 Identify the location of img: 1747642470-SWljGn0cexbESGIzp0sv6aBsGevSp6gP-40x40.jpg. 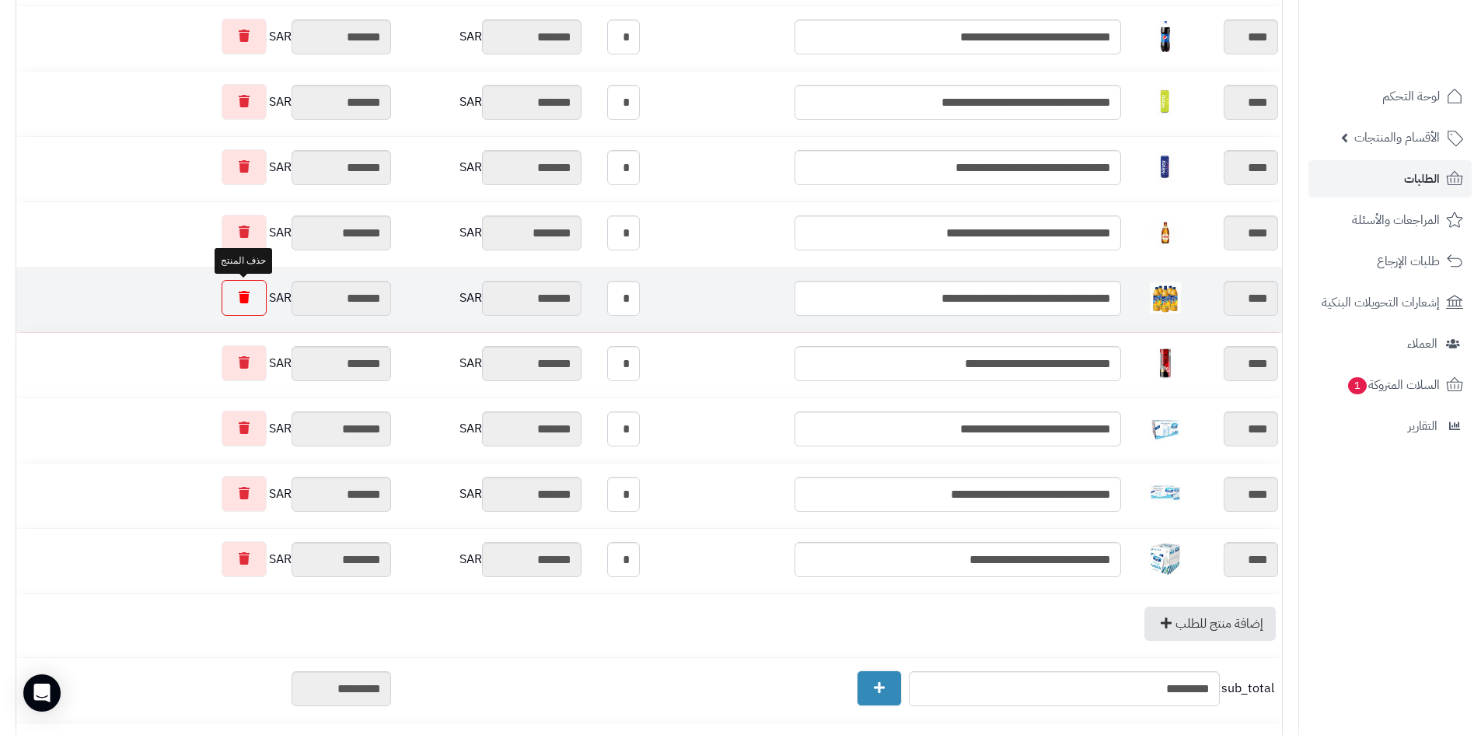
(1165, 102).